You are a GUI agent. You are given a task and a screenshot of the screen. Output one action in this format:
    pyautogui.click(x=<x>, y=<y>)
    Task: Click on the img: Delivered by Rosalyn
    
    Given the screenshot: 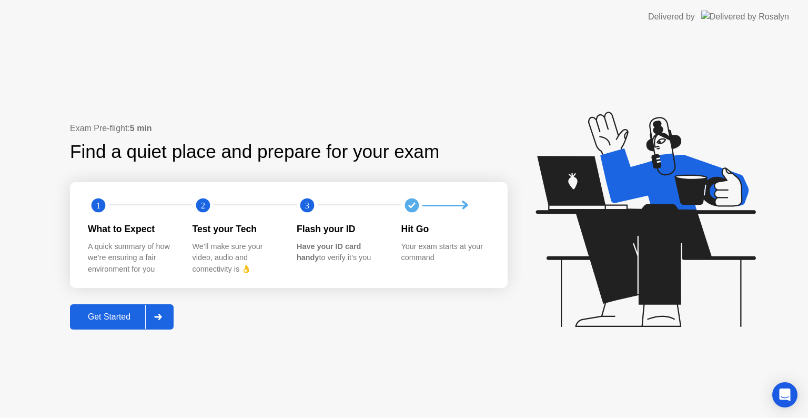 What is the action you would take?
    pyautogui.click(x=745, y=16)
    